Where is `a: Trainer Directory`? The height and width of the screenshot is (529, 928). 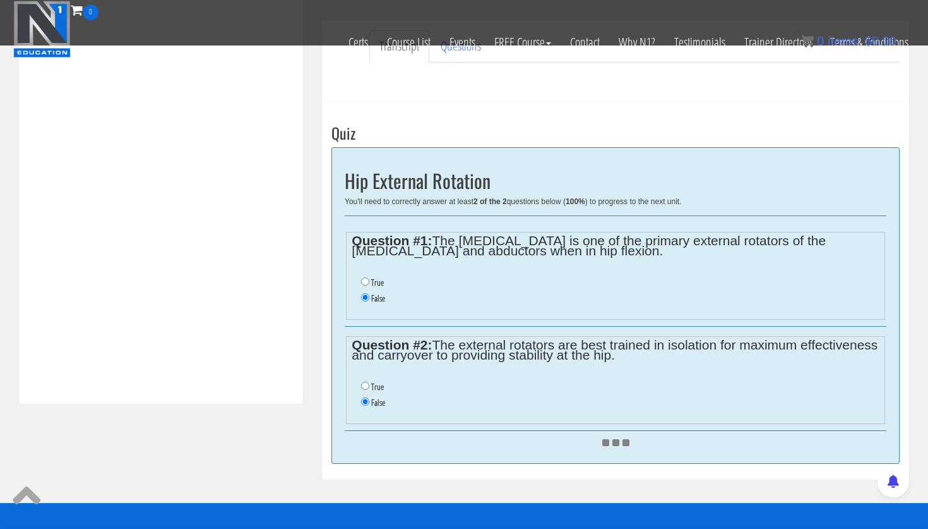 a: Trainer Directory is located at coordinates (778, 42).